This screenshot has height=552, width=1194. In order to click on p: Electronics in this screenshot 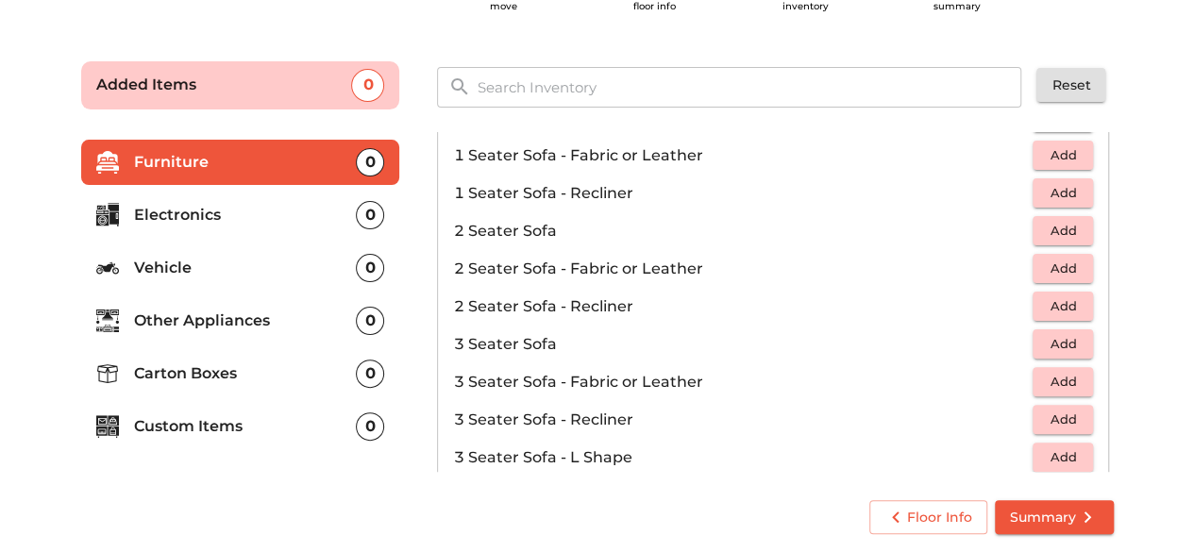, I will do `click(245, 215)`.